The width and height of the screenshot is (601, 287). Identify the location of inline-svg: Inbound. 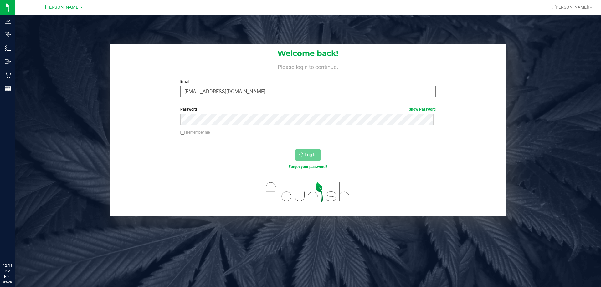
(8, 35).